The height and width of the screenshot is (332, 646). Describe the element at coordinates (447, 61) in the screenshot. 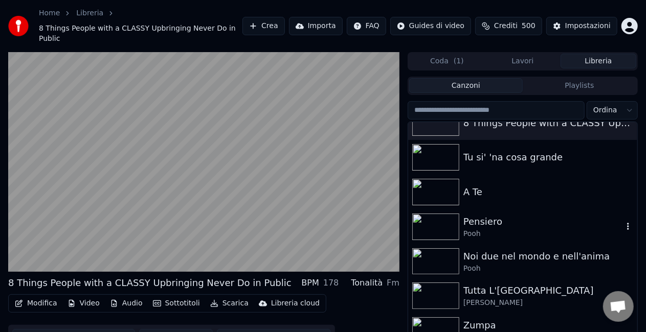

I see `button: Coda` at that location.